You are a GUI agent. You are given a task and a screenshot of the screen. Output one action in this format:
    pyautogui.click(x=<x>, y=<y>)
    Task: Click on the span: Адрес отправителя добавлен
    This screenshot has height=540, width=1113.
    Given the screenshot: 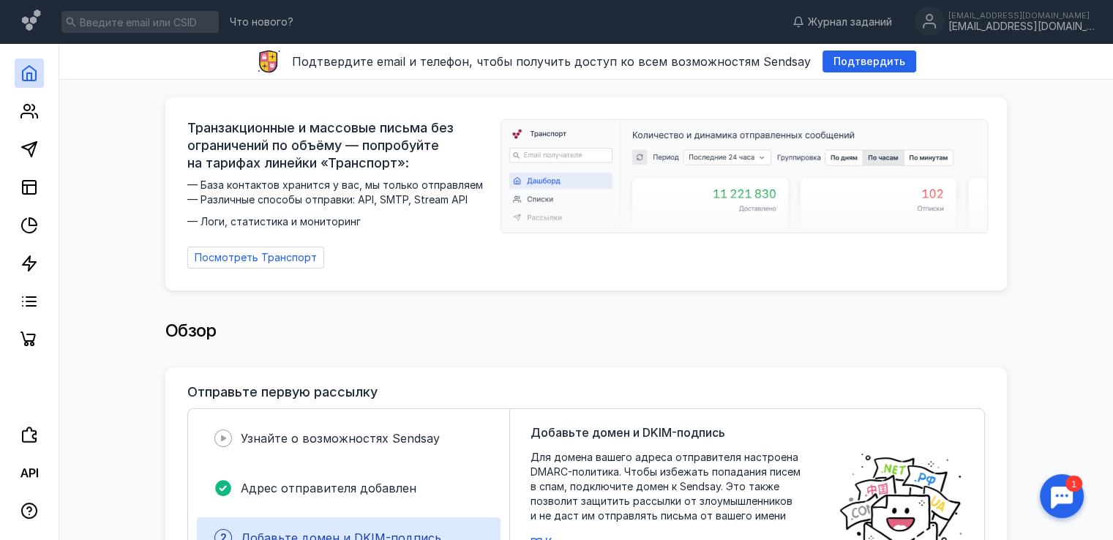 What is the action you would take?
    pyautogui.click(x=329, y=488)
    